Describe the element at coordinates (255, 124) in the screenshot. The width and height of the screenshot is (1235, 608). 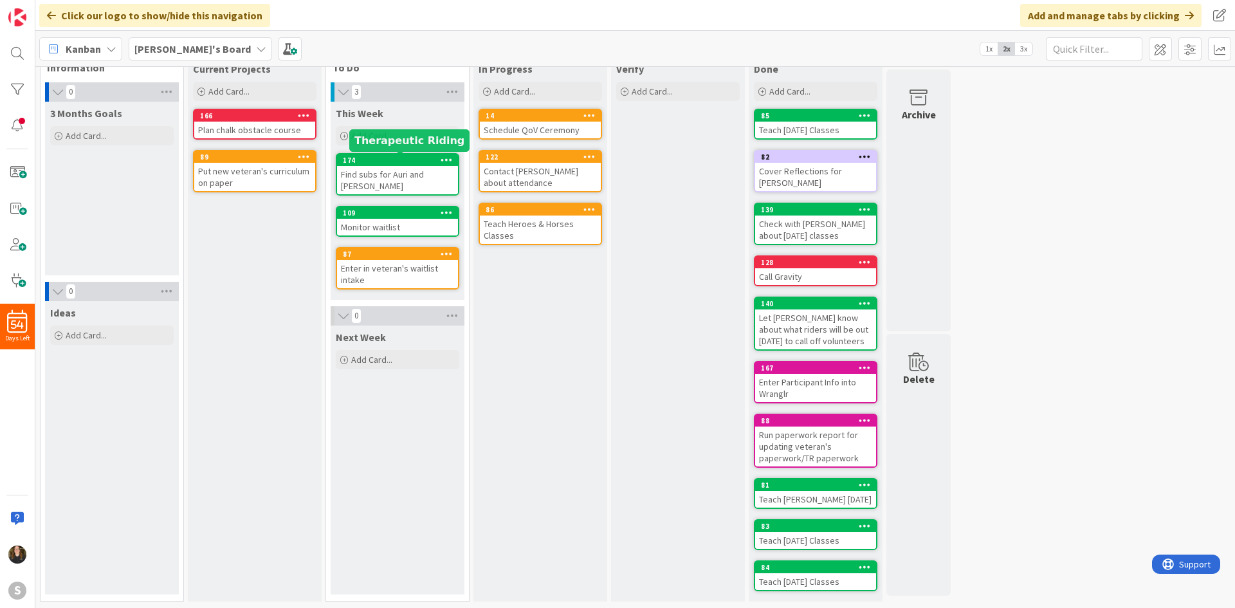
I see `div: 166Plan chalk obstacle course` at that location.